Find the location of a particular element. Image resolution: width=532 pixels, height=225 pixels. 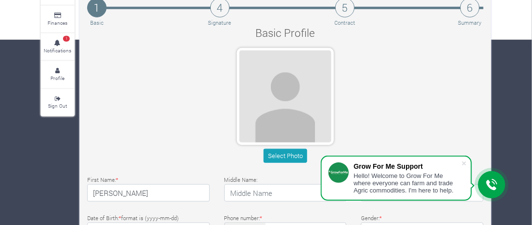

p: Contract is located at coordinates (345, 23).